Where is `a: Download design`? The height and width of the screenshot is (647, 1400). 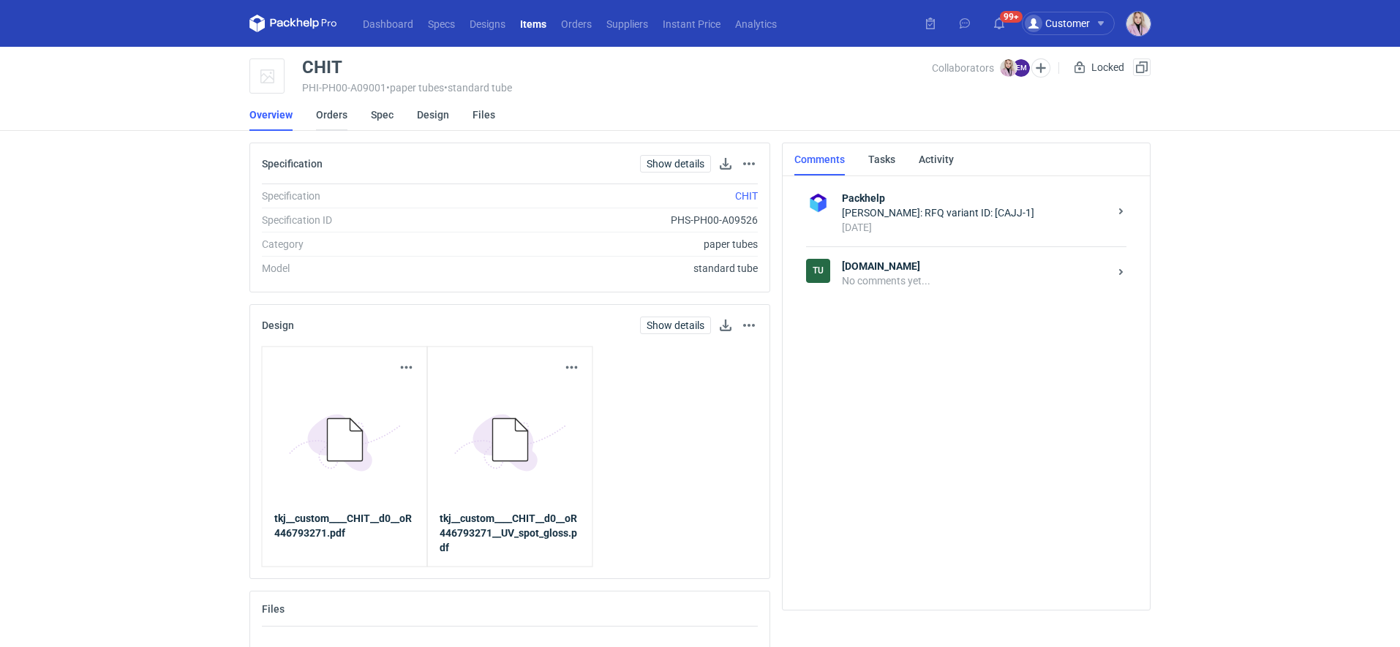
a: Download design is located at coordinates (726, 326).